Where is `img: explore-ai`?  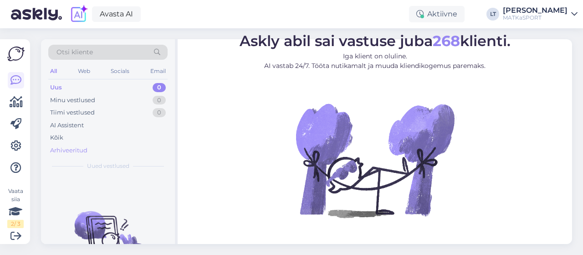 img: explore-ai is located at coordinates (79, 14).